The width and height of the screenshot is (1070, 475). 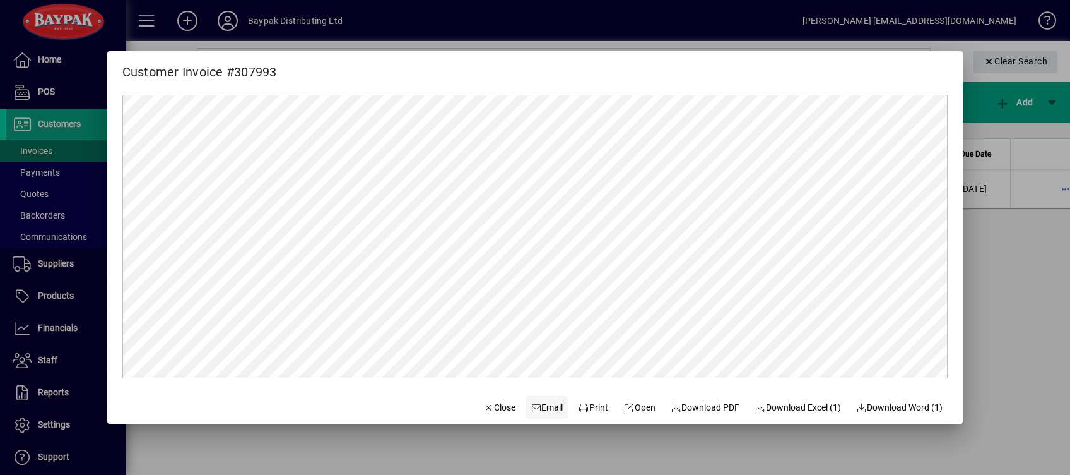 What do you see at coordinates (639, 407) in the screenshot?
I see `a: Open` at bounding box center [639, 407].